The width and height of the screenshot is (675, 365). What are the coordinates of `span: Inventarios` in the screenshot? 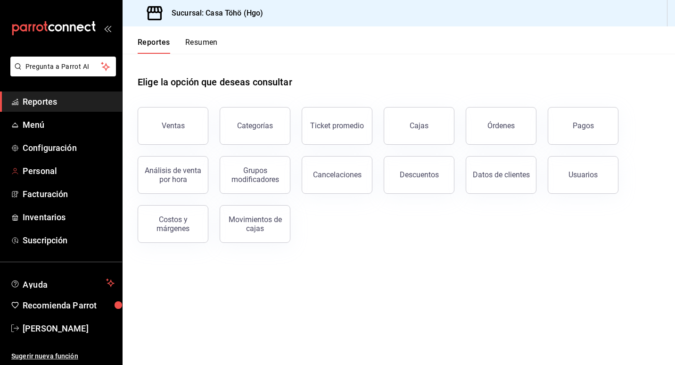 It's located at (68, 217).